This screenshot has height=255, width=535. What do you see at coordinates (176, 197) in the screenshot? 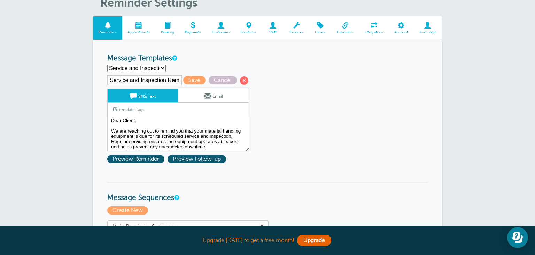
I see `a: Message Sequences allow you to setup multiple reminder schedules that can use different Message T...` at bounding box center [176, 197].